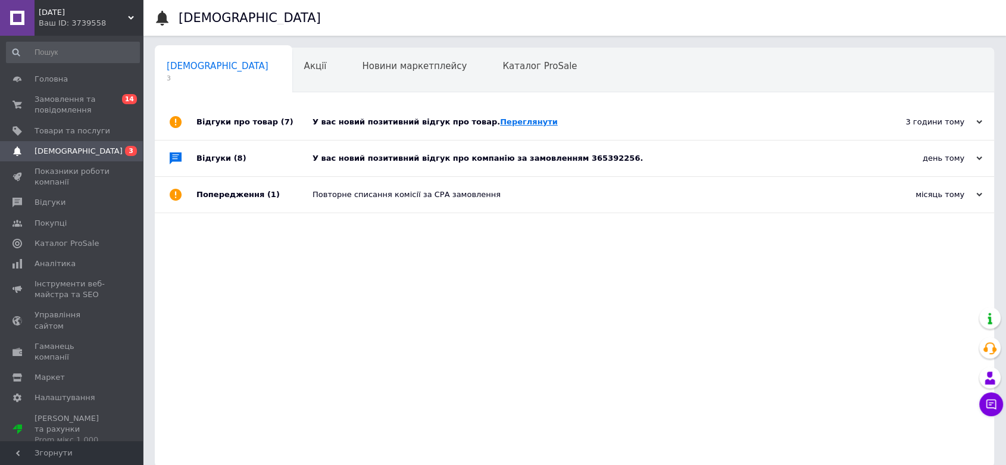 The width and height of the screenshot is (1006, 465). Describe the element at coordinates (72, 320) in the screenshot. I see `span: Управління сайтом` at that location.